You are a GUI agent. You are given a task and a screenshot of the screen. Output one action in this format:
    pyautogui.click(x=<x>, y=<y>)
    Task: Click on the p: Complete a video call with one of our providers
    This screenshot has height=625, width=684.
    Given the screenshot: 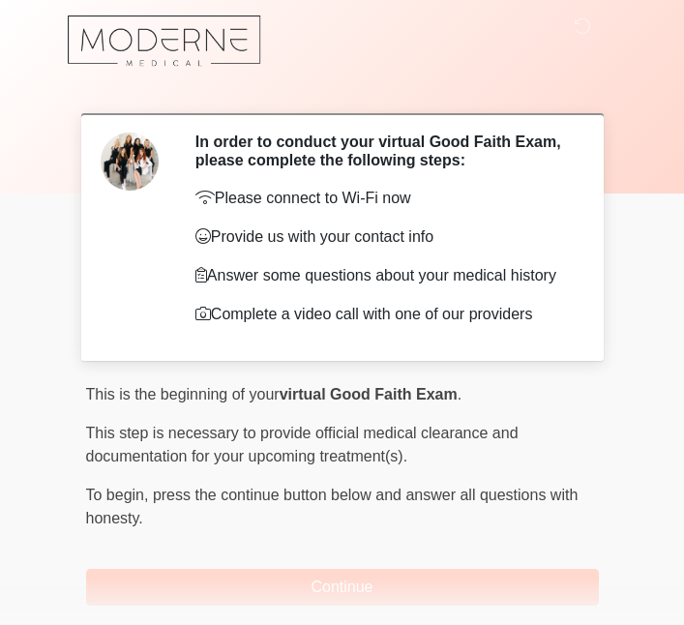 What is the action you would take?
    pyautogui.click(x=382, y=314)
    